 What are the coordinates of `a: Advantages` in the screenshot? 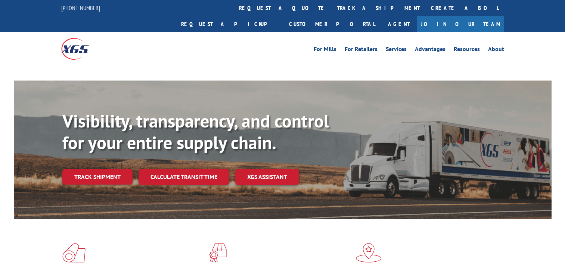 It's located at (430, 50).